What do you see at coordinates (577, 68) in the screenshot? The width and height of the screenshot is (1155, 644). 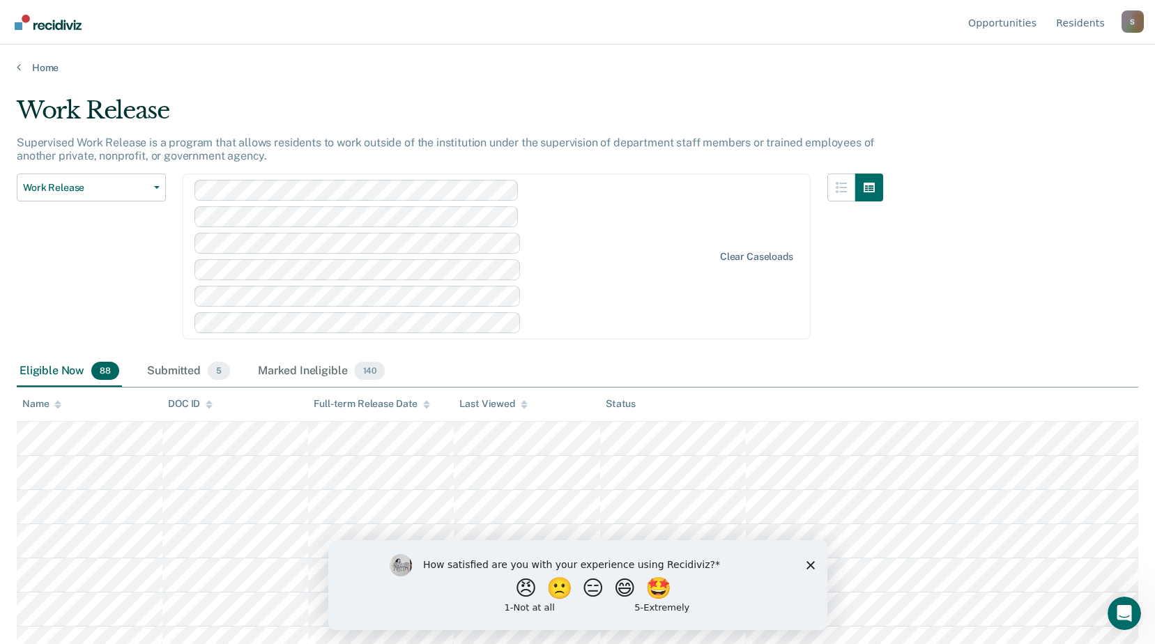 I see `a: Home` at bounding box center [577, 68].